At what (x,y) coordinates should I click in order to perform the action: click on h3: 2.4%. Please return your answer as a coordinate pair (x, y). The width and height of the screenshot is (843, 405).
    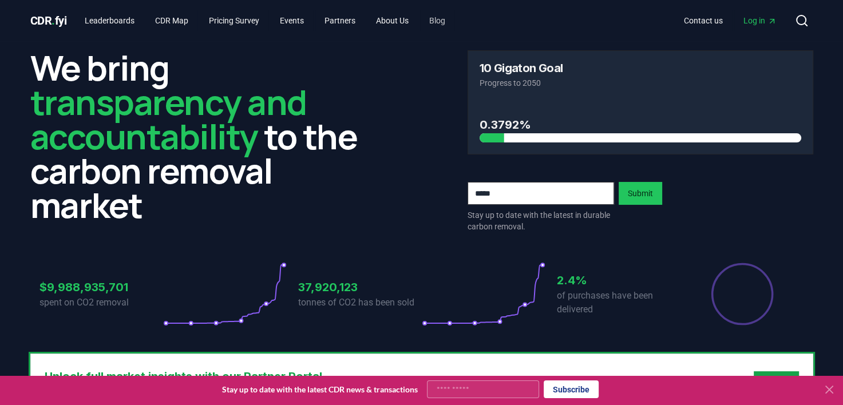
    Looking at the image, I should click on (619, 281).